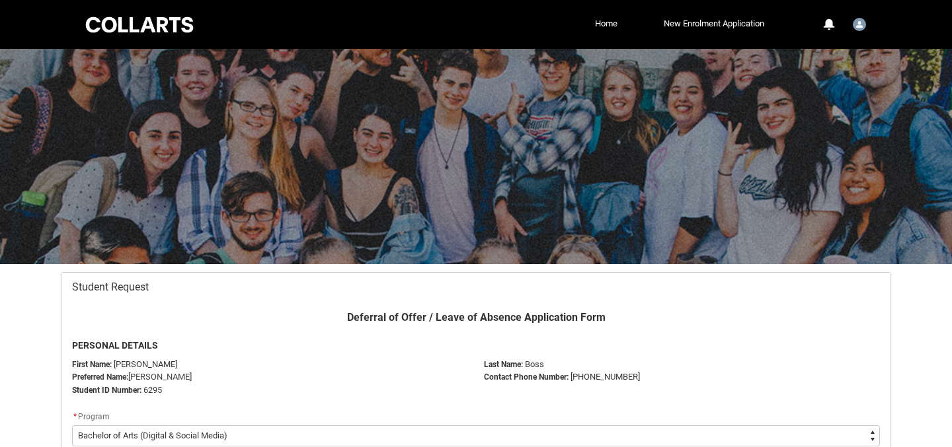  Describe the element at coordinates (75, 417) in the screenshot. I see `abbr: required` at that location.